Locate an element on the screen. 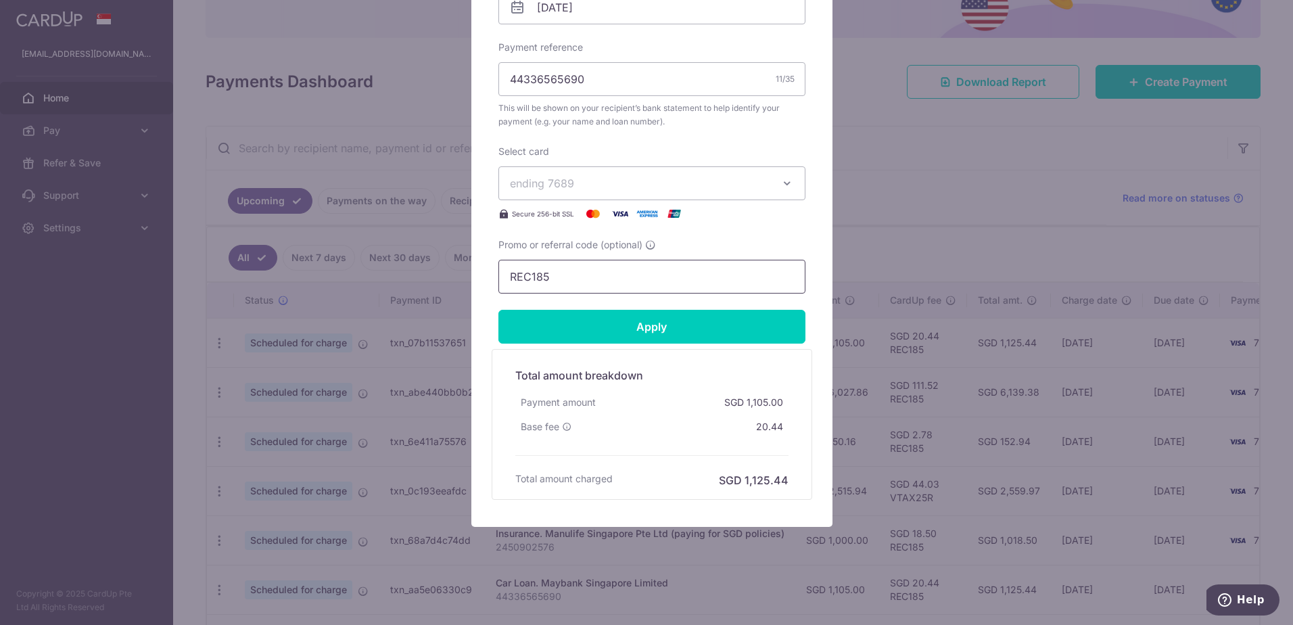  img: Visa is located at coordinates (620, 214).